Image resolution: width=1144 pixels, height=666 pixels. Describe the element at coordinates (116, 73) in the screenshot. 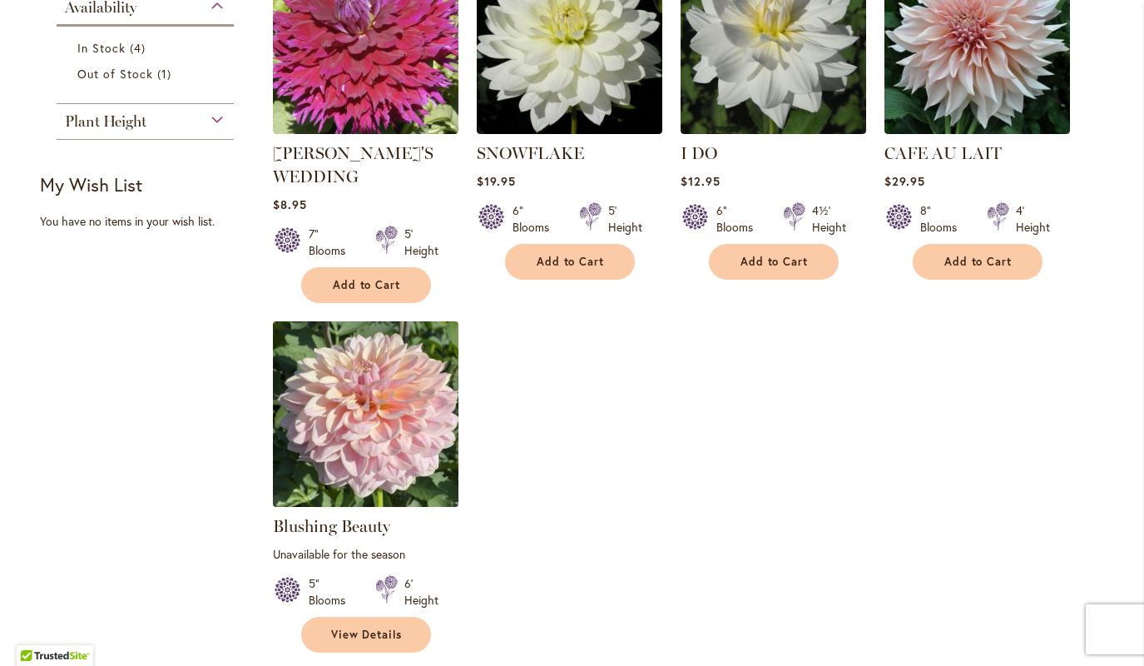

I see `span: Out of Stock` at that location.